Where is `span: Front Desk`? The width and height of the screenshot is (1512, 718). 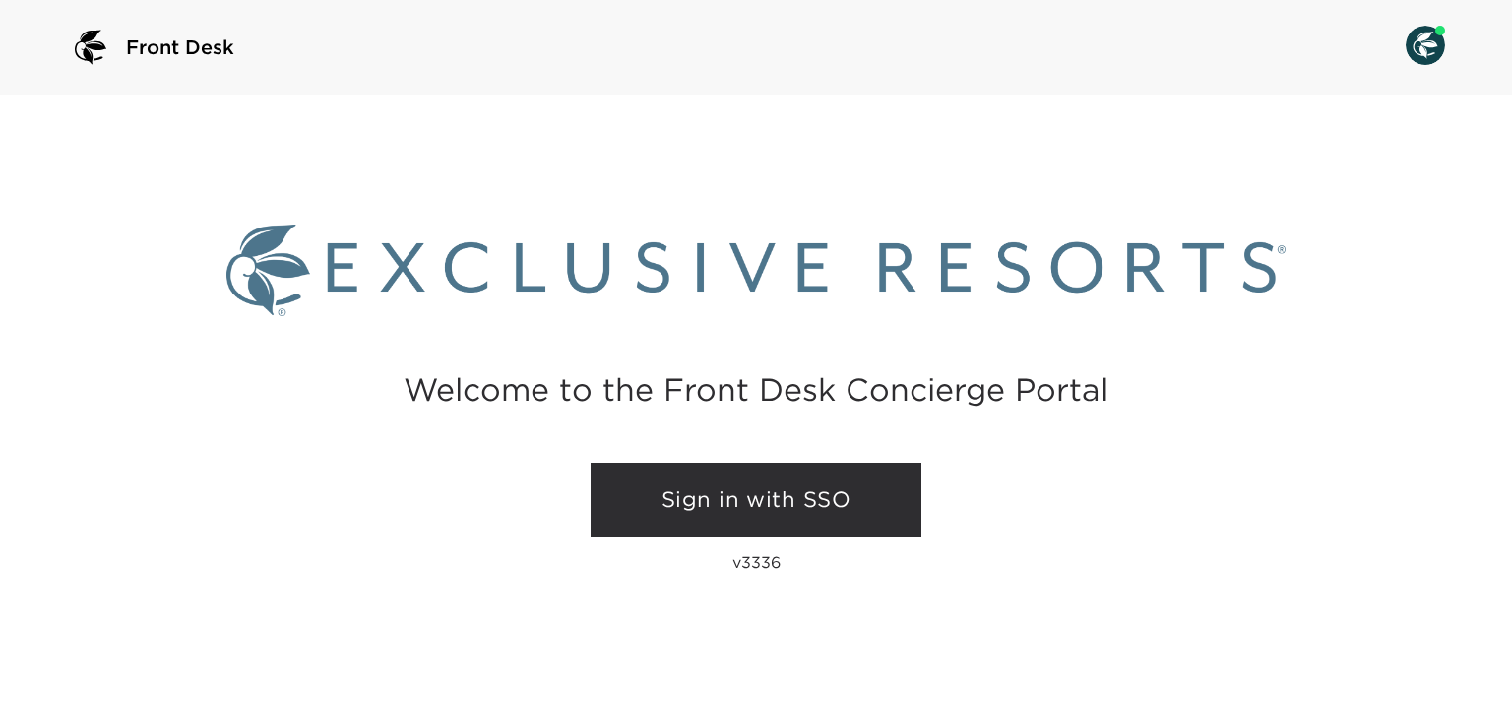 span: Front Desk is located at coordinates (180, 47).